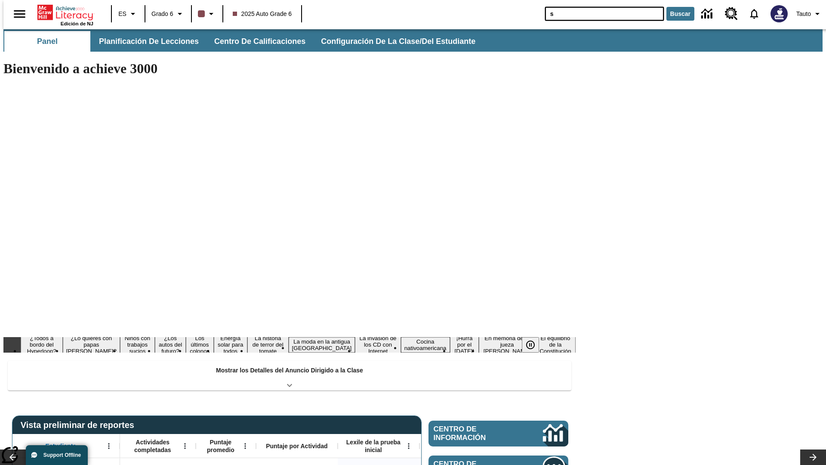 This screenshot has height=465, width=826. I want to click on span: Centro de calificaciones, so click(260, 41).